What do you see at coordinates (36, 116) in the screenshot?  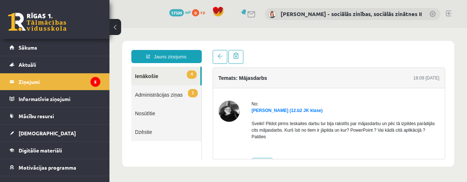 I see `span: Mācību resursi` at bounding box center [36, 116].